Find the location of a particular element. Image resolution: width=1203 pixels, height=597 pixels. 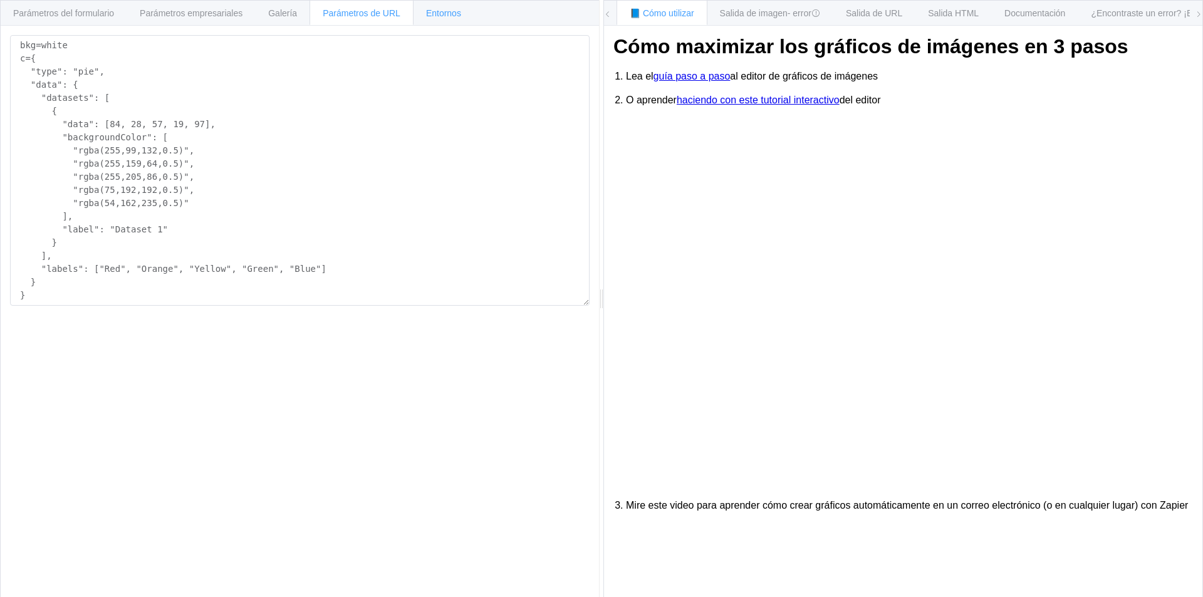

font: Parámetros del formulario is located at coordinates (63, 13).